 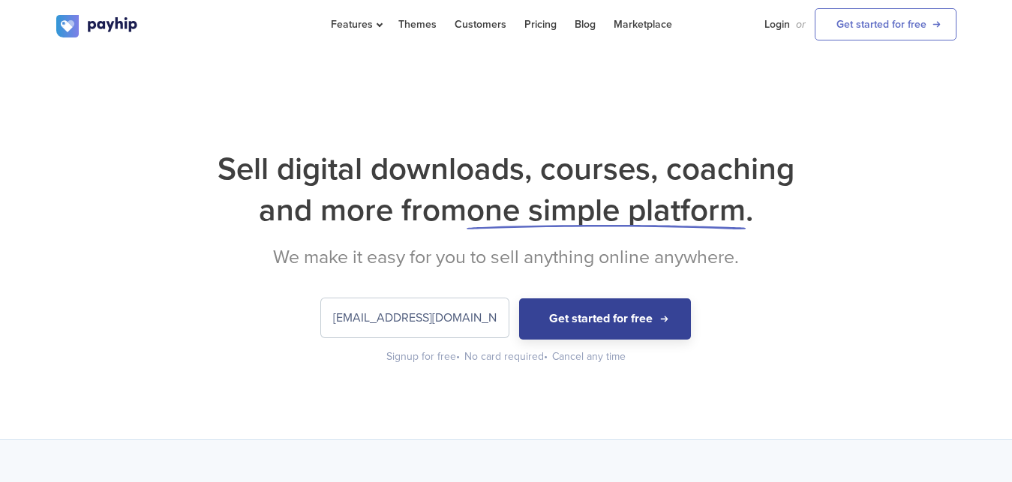 What do you see at coordinates (506, 357) in the screenshot?
I see `div: No card required` at bounding box center [506, 357].